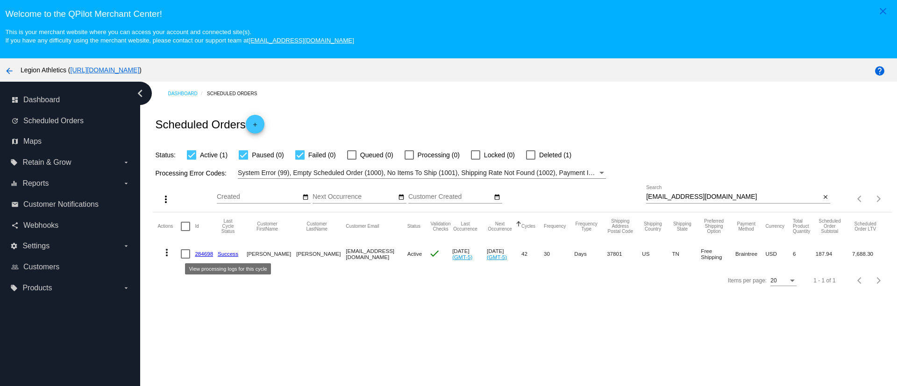 The width and height of the screenshot is (897, 386). What do you see at coordinates (825, 197) in the screenshot?
I see `button: Clear` at bounding box center [825, 197].